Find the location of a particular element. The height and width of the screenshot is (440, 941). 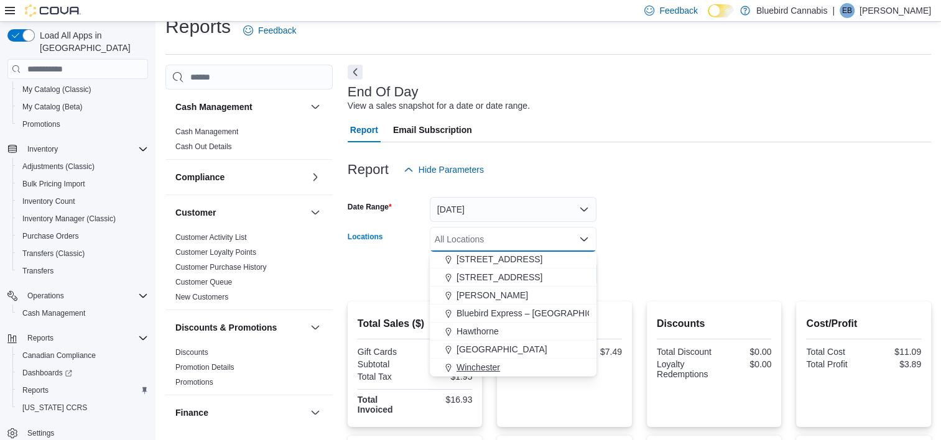

p: Bluebird Cannabis is located at coordinates (791, 11).